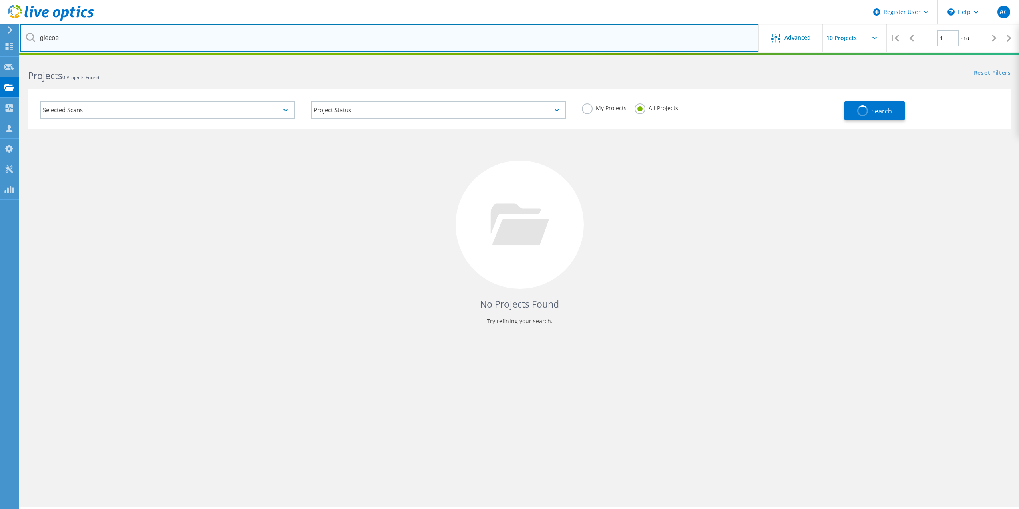 Image resolution: width=1019 pixels, height=509 pixels. I want to click on a: Live Optics Dashboard, so click(51, 20).